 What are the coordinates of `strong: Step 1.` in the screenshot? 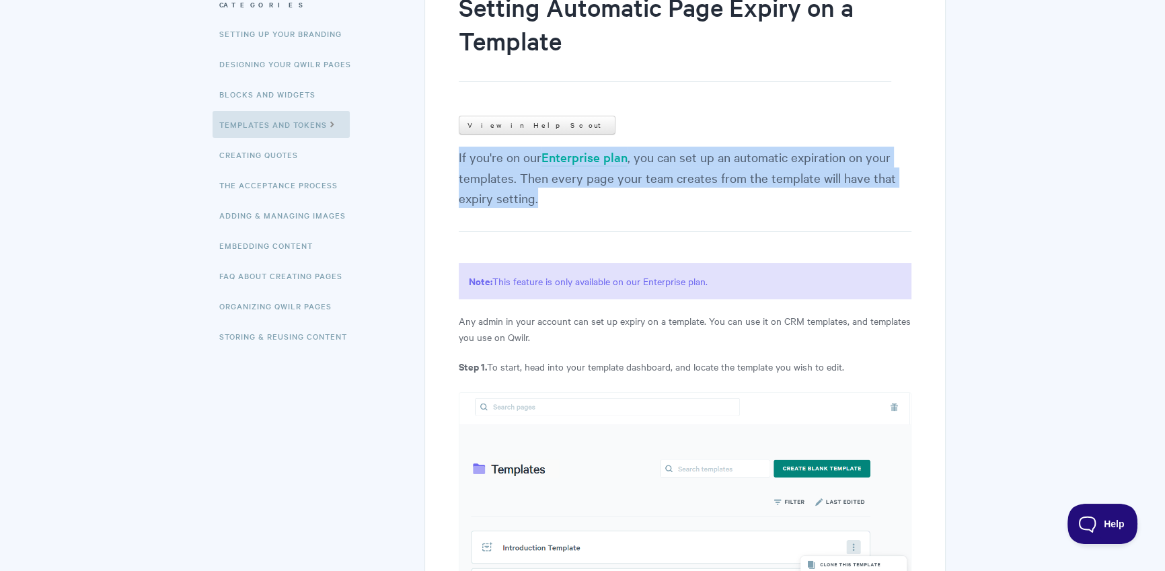 It's located at (473, 366).